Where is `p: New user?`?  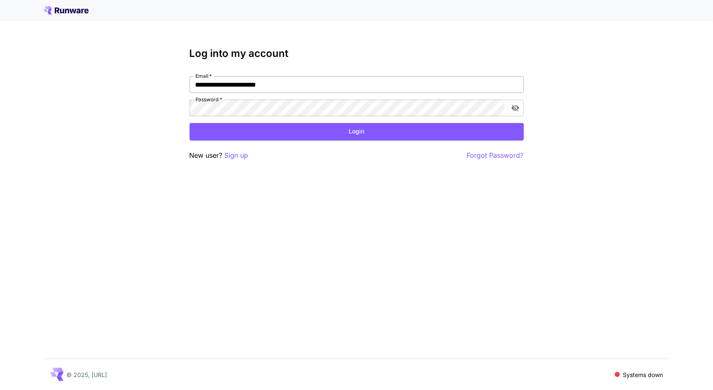
p: New user? is located at coordinates (219, 155).